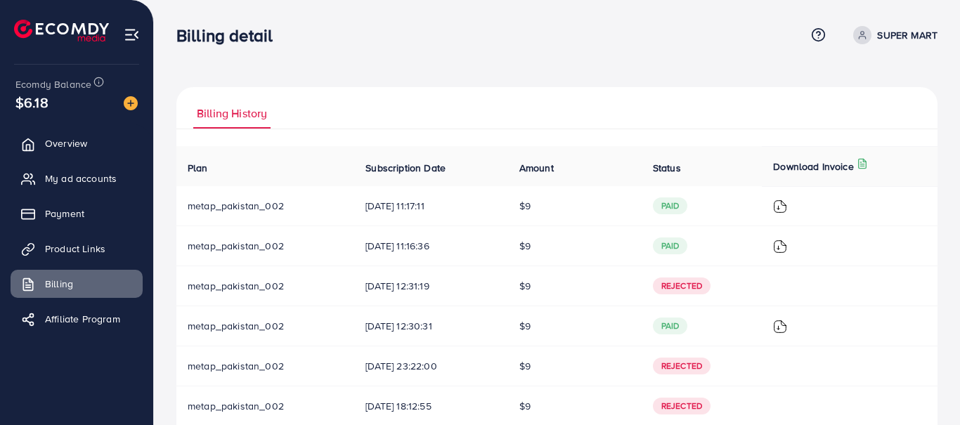  What do you see at coordinates (77, 178) in the screenshot?
I see `a: My ad accounts` at bounding box center [77, 178].